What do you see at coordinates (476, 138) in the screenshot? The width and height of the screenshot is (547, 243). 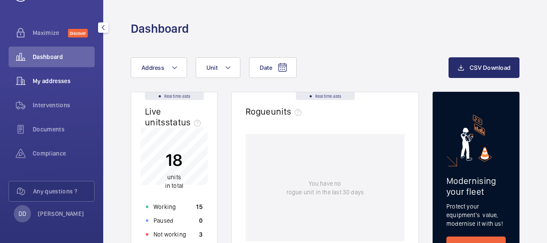 I see `img: marketing-card.svg` at bounding box center [476, 138].